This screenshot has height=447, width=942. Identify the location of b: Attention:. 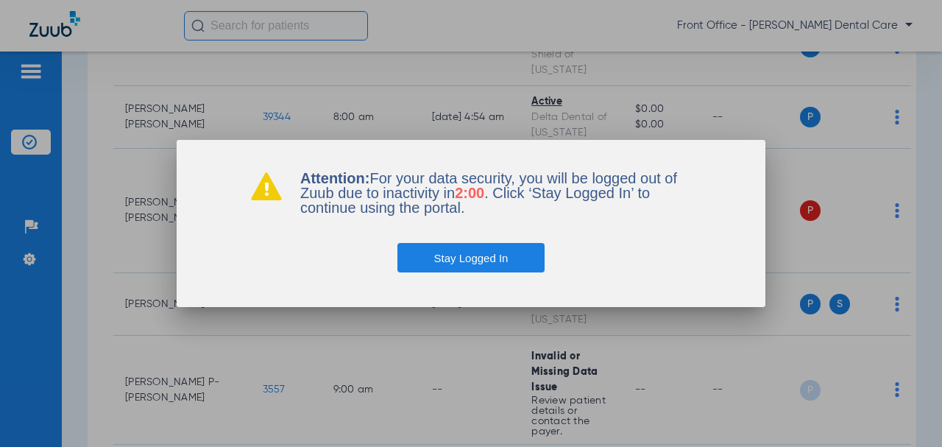
(335, 178).